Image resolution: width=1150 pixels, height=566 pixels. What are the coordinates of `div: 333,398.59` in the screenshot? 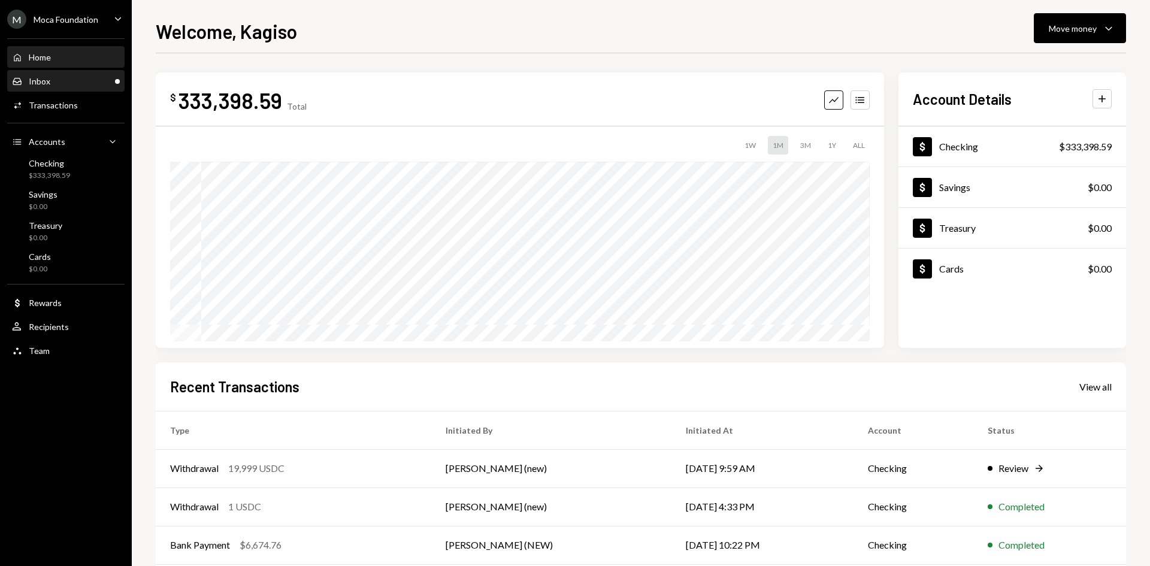 It's located at (230, 100).